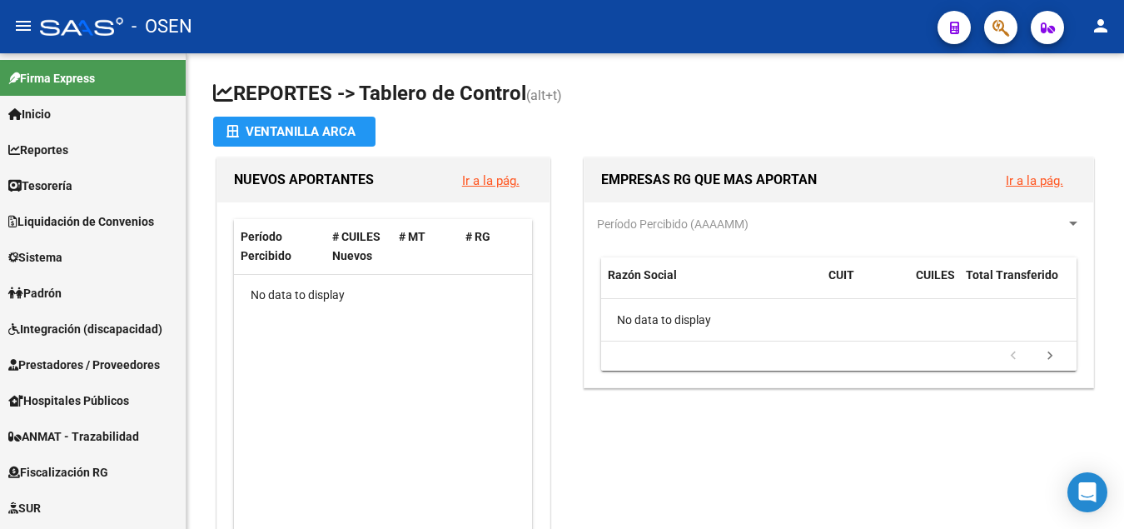 The width and height of the screenshot is (1124, 529). I want to click on a: go to next page, so click(1050, 356).